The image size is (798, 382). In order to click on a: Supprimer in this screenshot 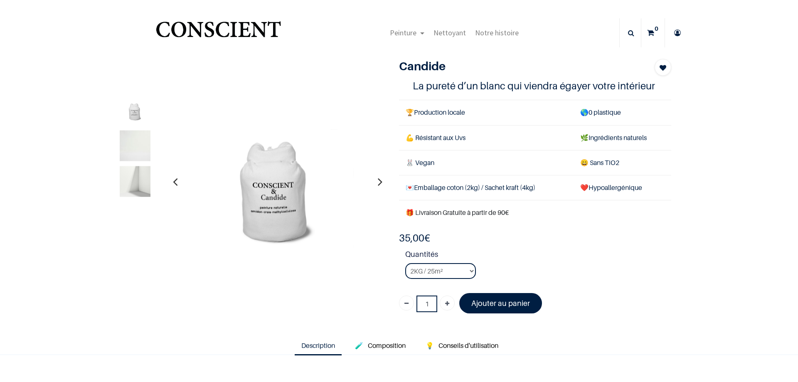, I will do `click(407, 303)`.